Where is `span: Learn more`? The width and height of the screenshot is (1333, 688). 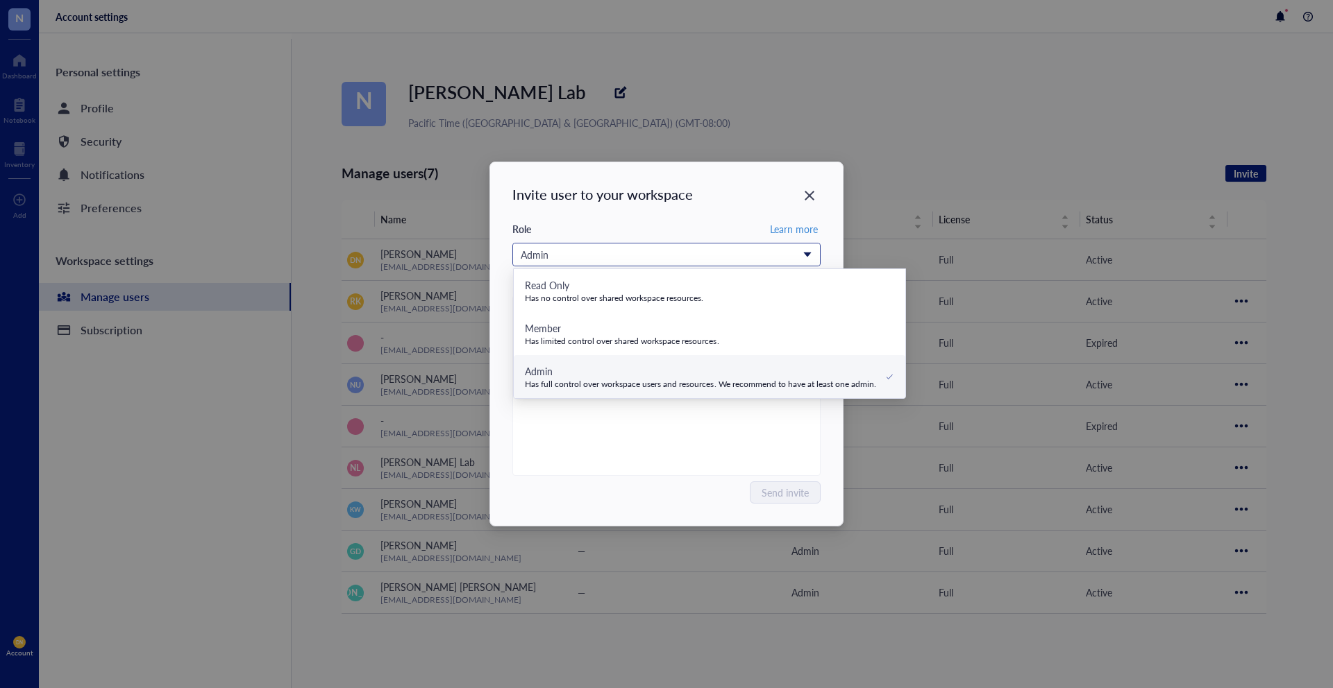 span: Learn more is located at coordinates (793, 229).